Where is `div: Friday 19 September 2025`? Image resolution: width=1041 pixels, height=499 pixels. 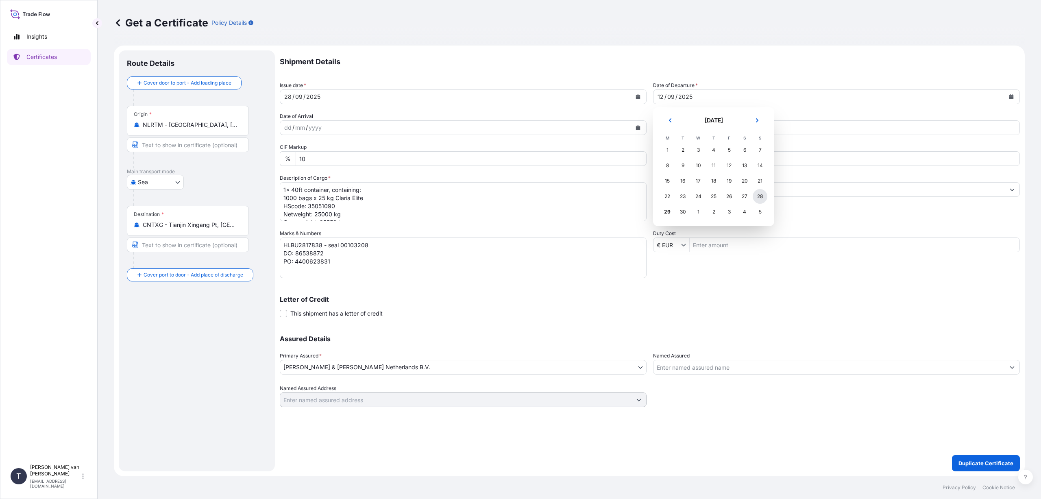
div: Friday 19 September 2025 is located at coordinates (729, 181).